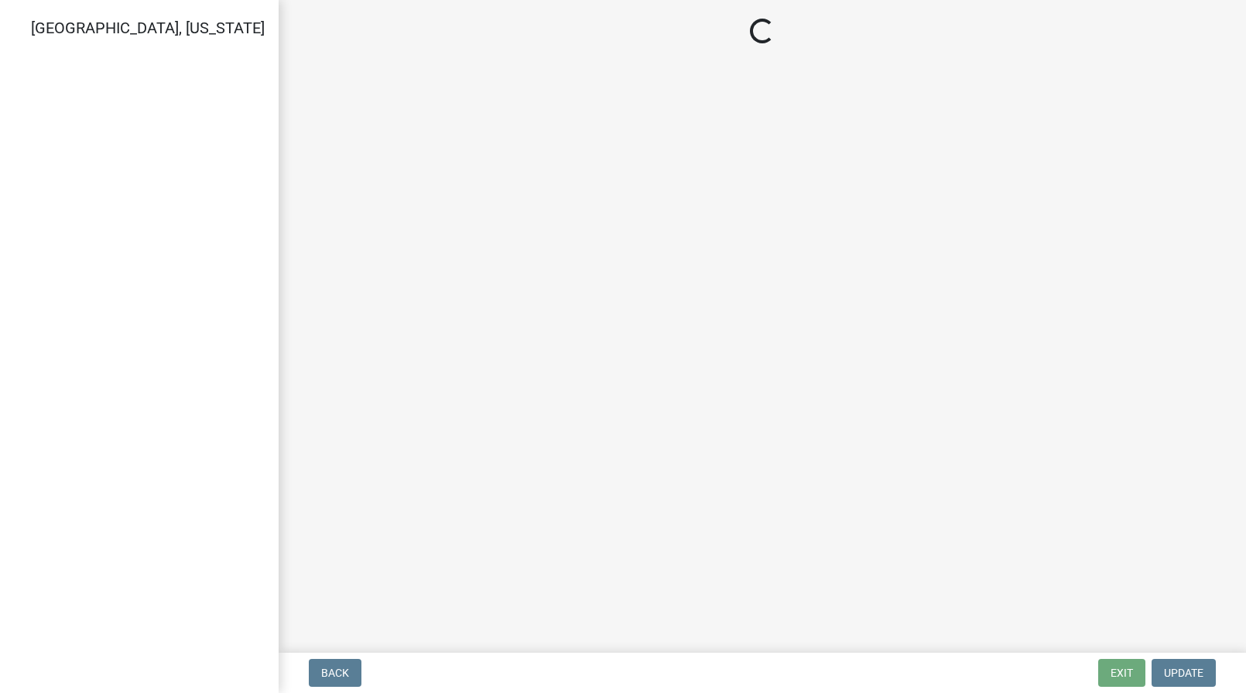  I want to click on span: Update, so click(1184, 673).